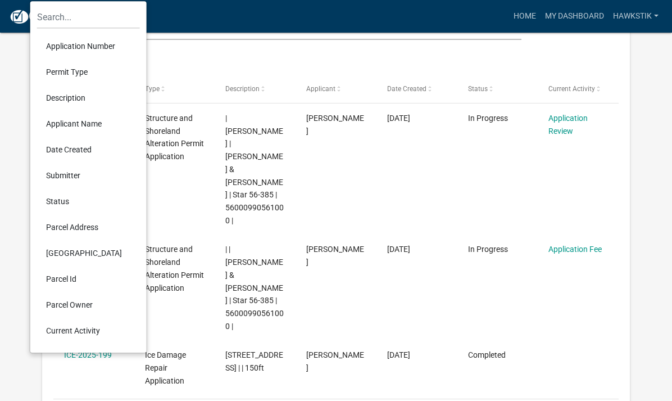  Describe the element at coordinates (497, 89) in the screenshot. I see `datatable-header-cell: Status` at that location.